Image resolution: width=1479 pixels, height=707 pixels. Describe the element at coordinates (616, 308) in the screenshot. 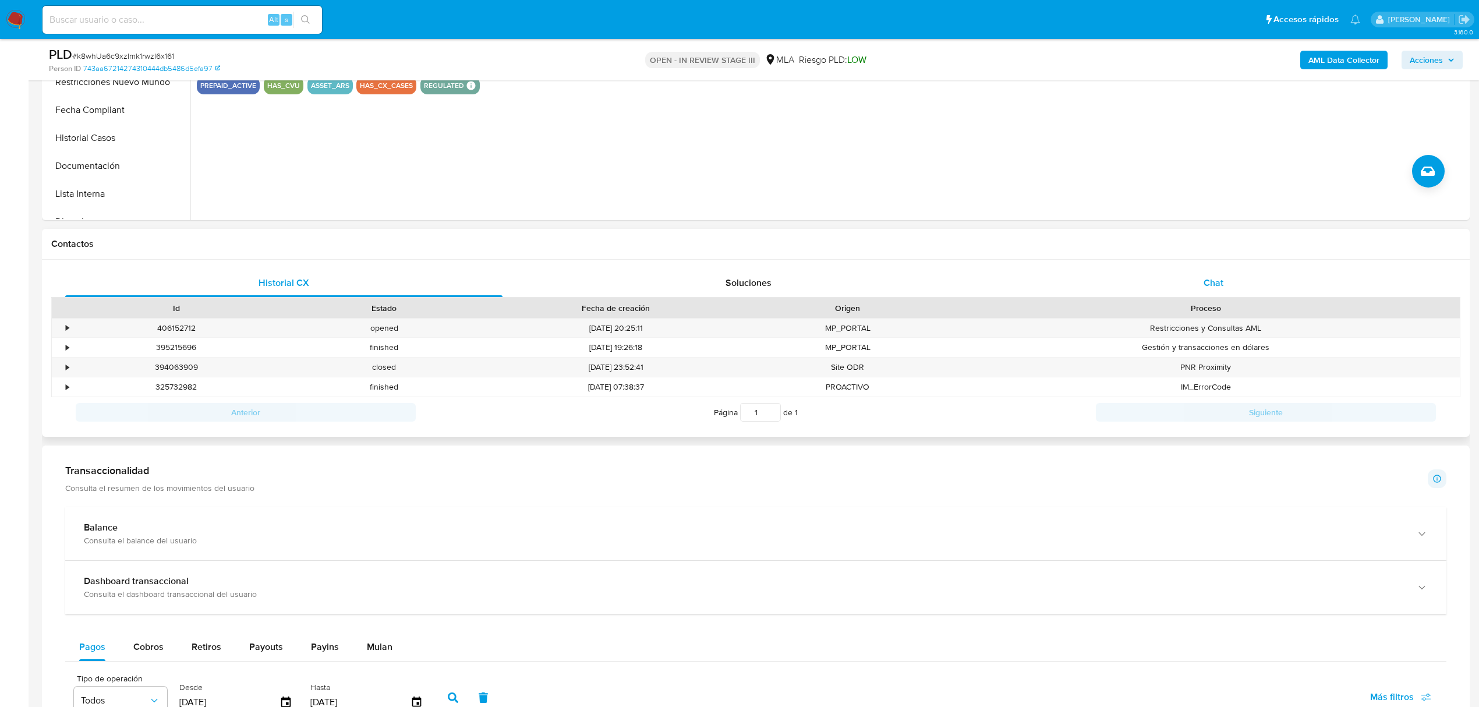

I see `div: Fecha de creación` at that location.